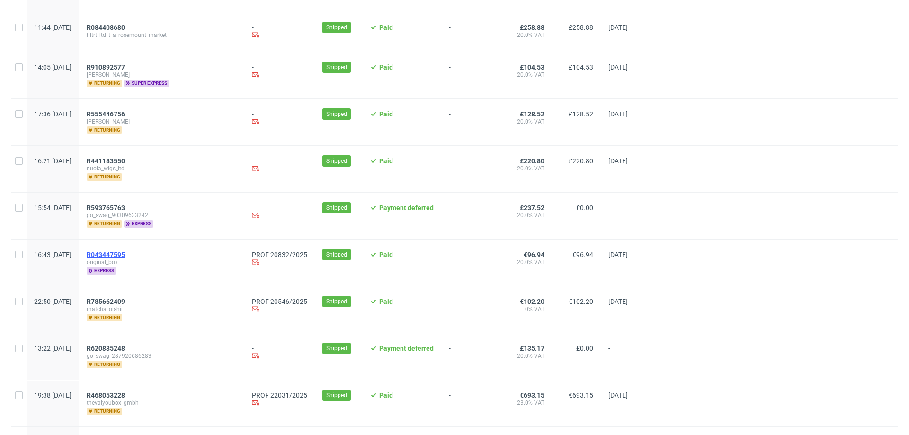 This screenshot has width=909, height=435. I want to click on span: 23.0% VAT, so click(528, 403).